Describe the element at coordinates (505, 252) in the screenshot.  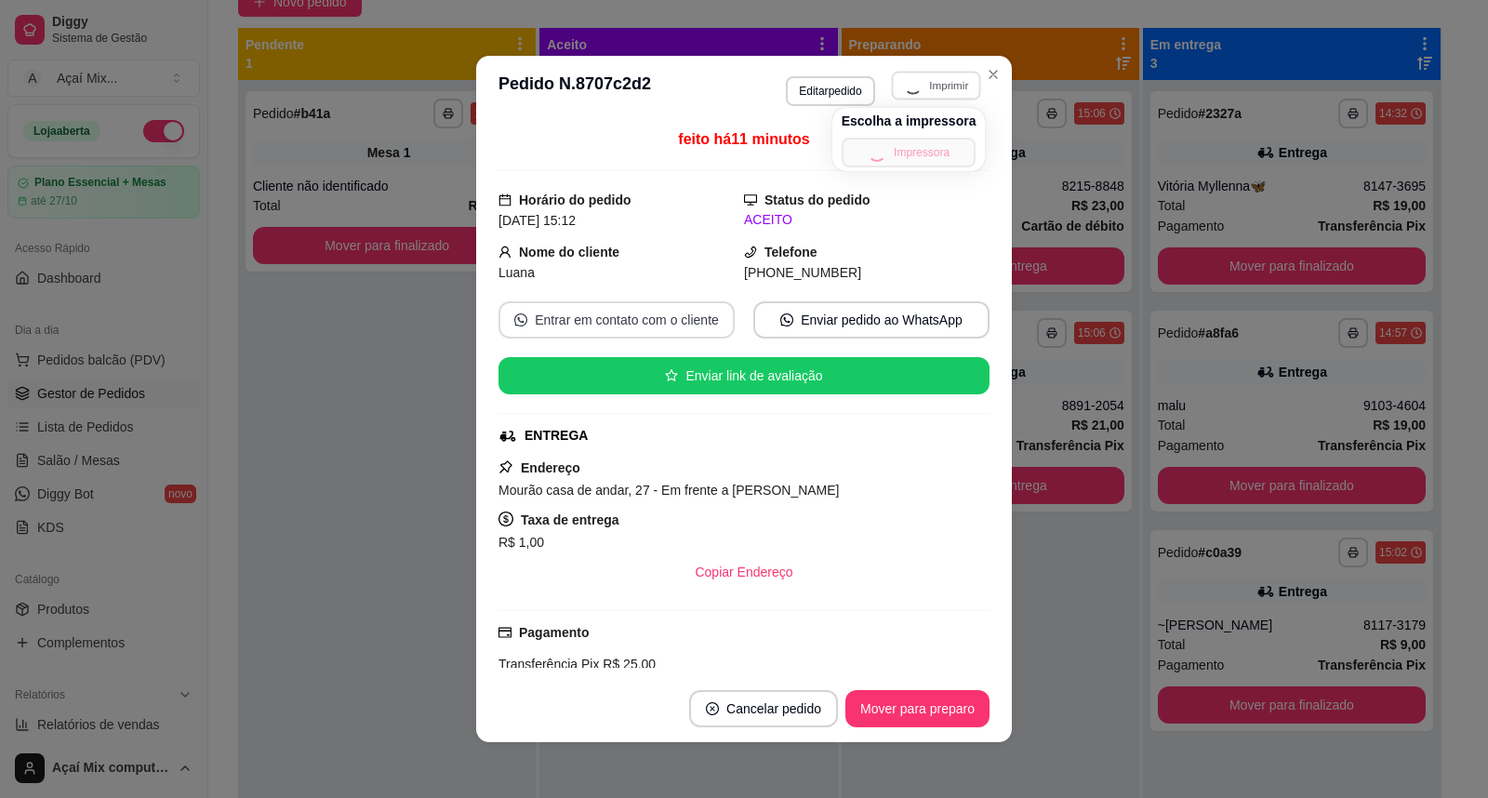
I see `span: user` at that location.